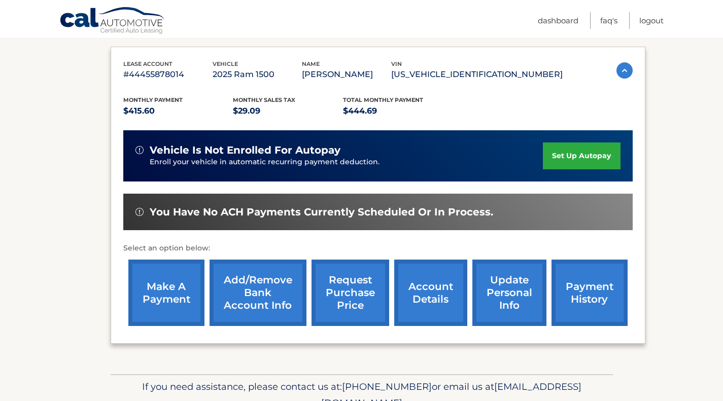 This screenshot has height=401, width=723. I want to click on a: Logout, so click(651, 20).